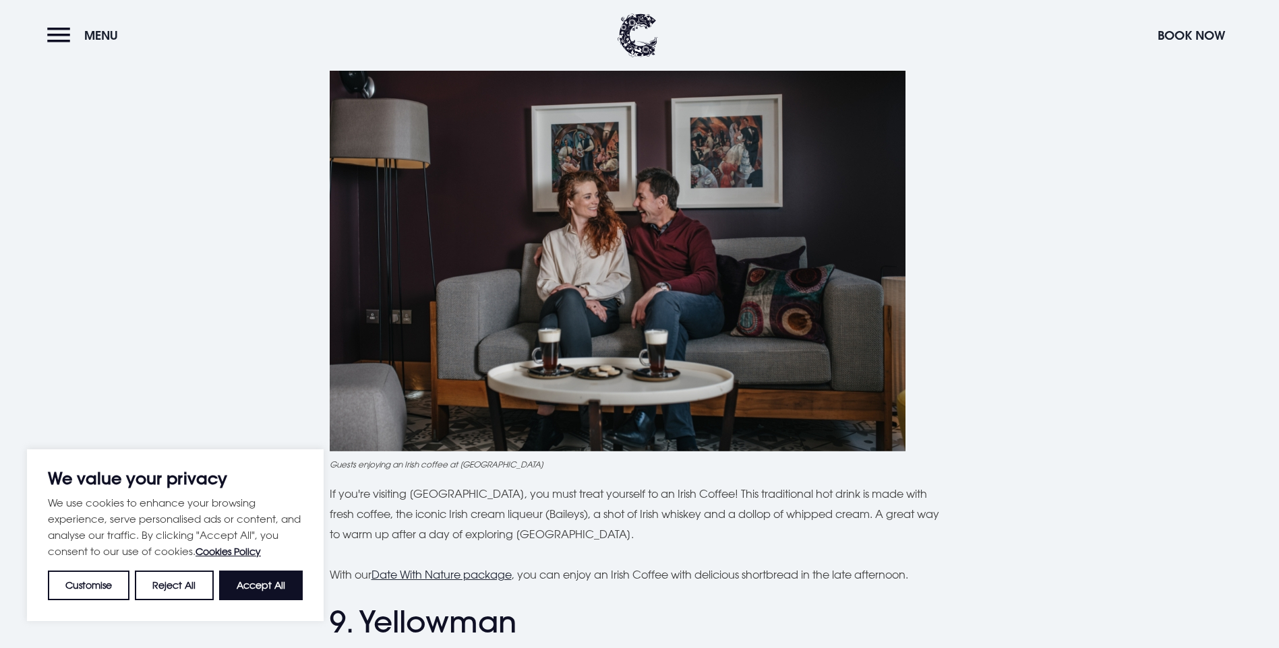 The width and height of the screenshot is (1279, 648). I want to click on p: We use cookies to enhance your browsing experience, serve personalised ads or content, and analys..., so click(175, 527).